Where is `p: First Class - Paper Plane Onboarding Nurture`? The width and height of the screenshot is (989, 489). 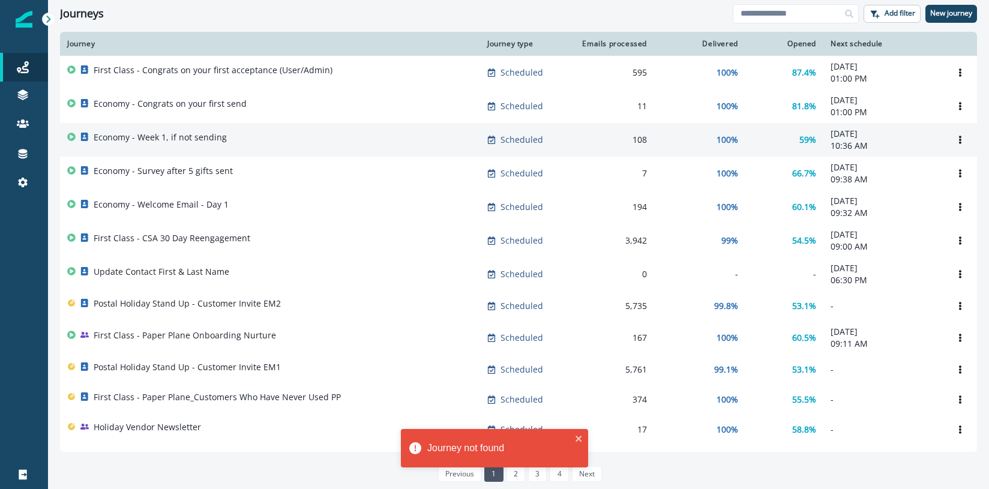 p: First Class - Paper Plane Onboarding Nurture is located at coordinates (185, 336).